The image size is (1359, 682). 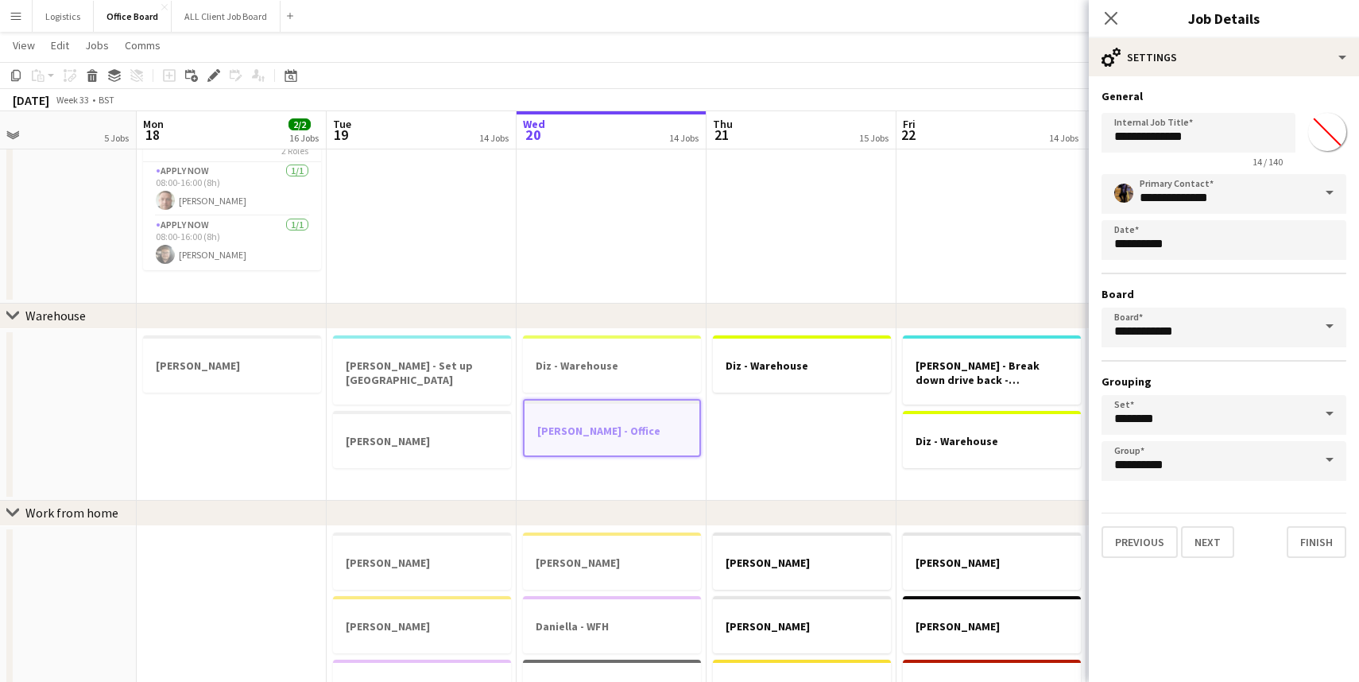 I want to click on button: Previous, so click(x=1140, y=542).